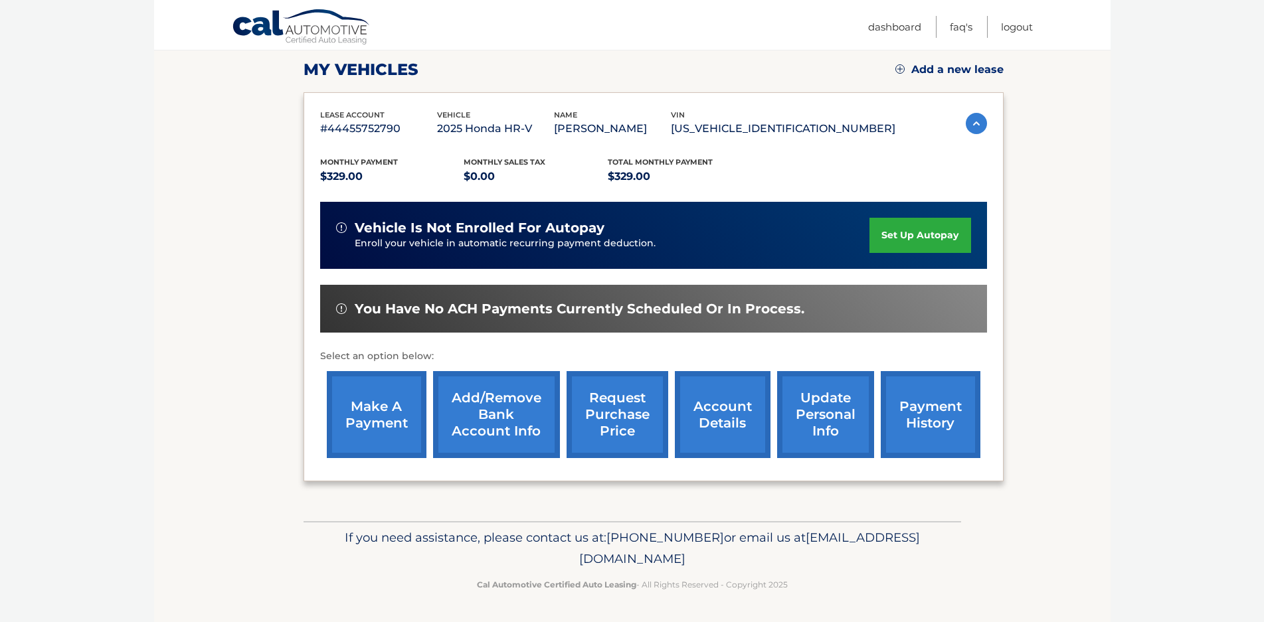 The image size is (1264, 622). I want to click on a: payment history, so click(931, 414).